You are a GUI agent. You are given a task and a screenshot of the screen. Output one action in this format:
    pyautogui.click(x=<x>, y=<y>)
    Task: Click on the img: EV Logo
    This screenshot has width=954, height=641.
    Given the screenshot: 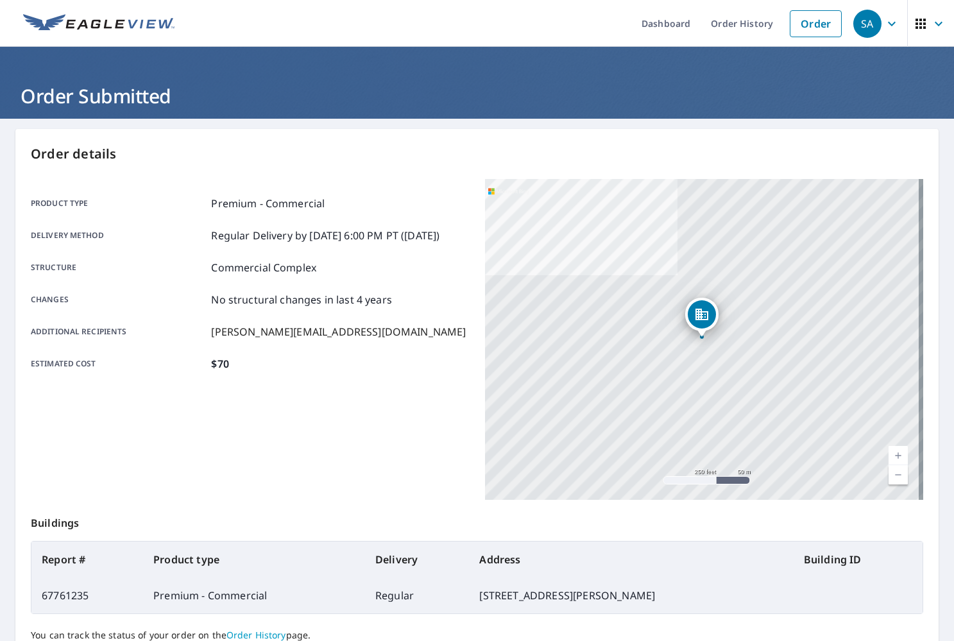 What is the action you would take?
    pyautogui.click(x=99, y=24)
    